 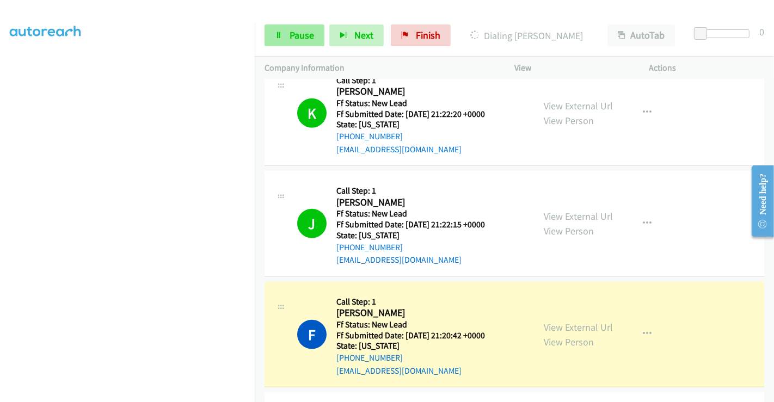 What do you see at coordinates (761, 32) in the screenshot?
I see `div: 0` at bounding box center [761, 32].